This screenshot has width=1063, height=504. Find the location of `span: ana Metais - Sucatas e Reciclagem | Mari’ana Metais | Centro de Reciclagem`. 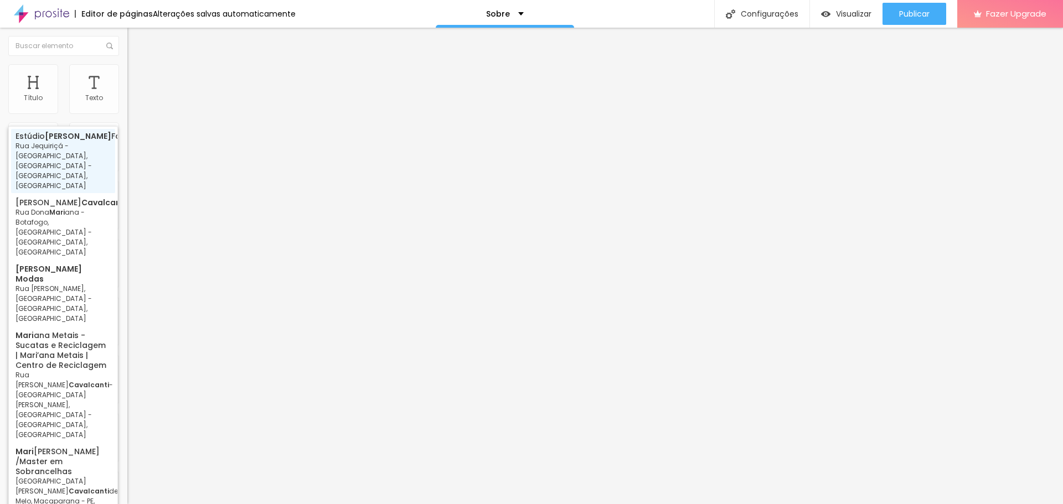

span: ana Metais - Sucatas e Reciclagem | Mari’ana Metais | Centro de Reciclagem is located at coordinates (63, 350).